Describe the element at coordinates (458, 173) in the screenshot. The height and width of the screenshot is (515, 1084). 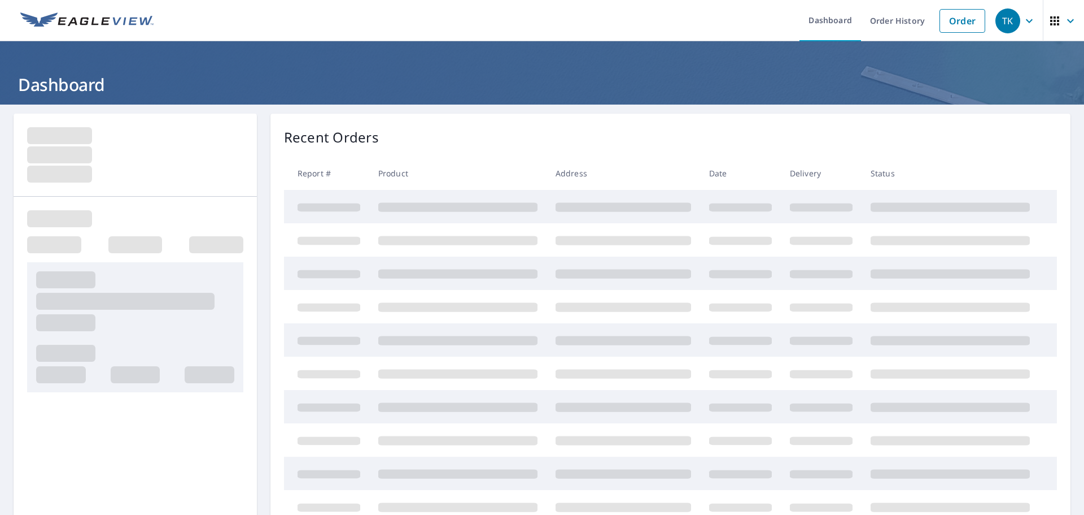
I see `th: Product` at that location.